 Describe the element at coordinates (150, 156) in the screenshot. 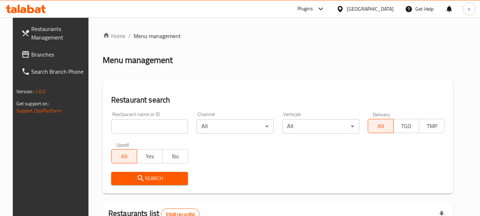

I see `span: Yes` at that location.